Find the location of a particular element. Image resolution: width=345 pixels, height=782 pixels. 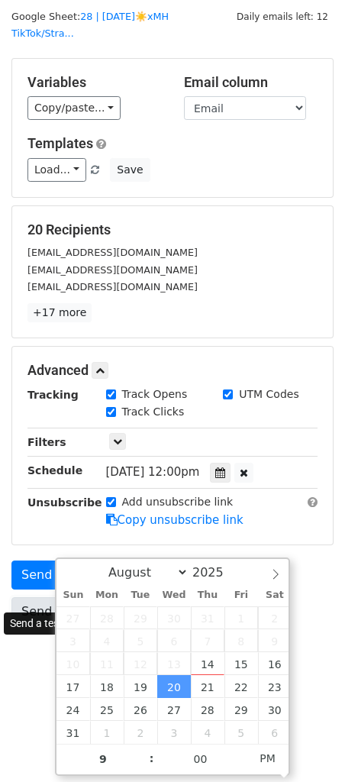

a: Load... is located at coordinates (56, 169).